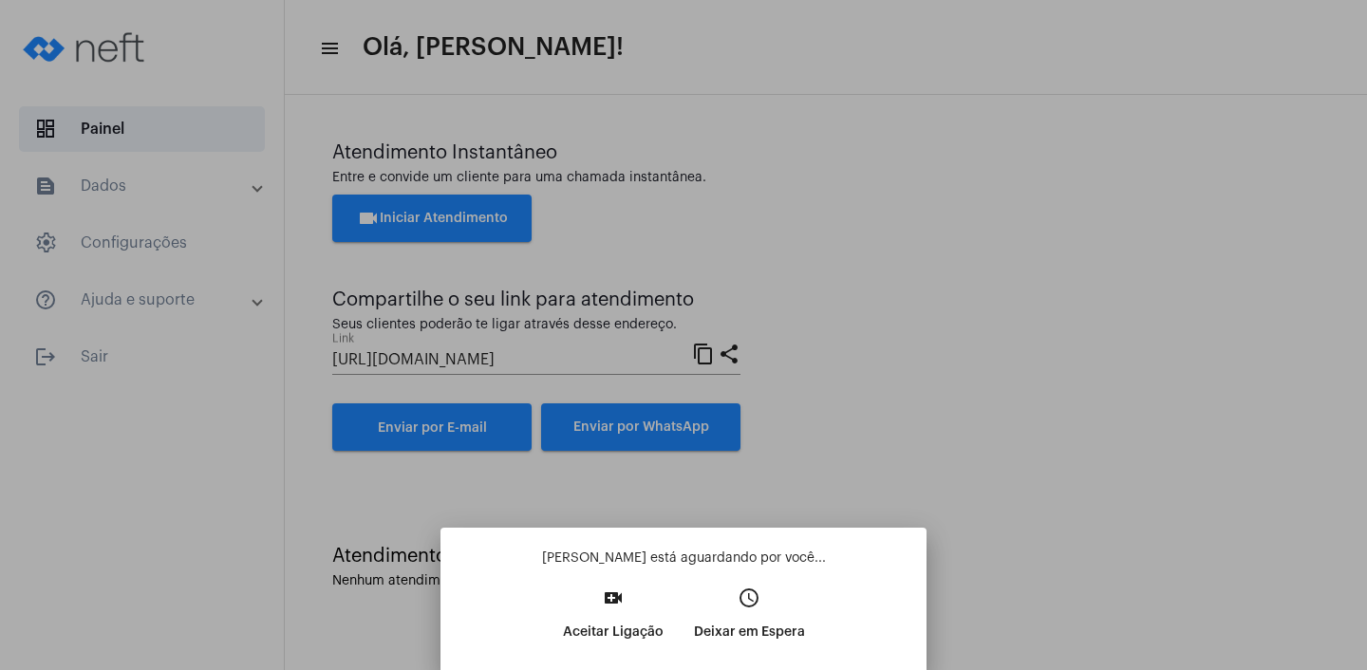 Image resolution: width=1367 pixels, height=670 pixels. What do you see at coordinates (613, 632) in the screenshot?
I see `p: Aceitar Ligação` at bounding box center [613, 632].